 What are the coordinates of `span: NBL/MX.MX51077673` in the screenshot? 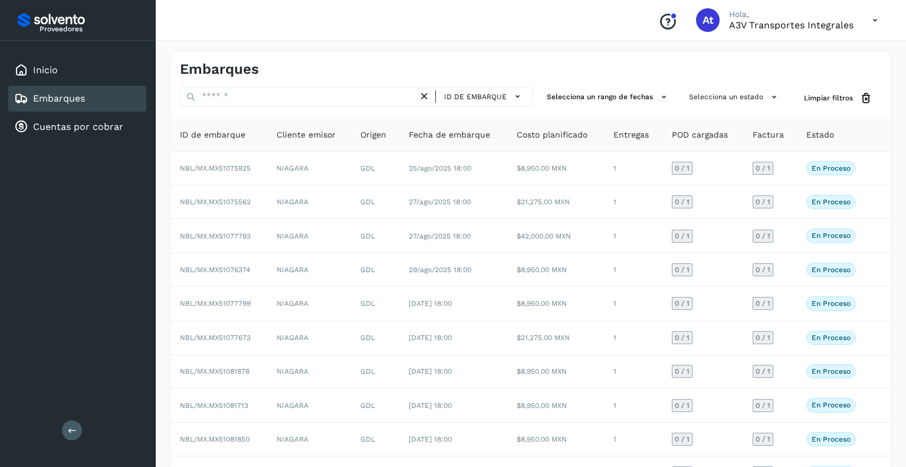 It's located at (215, 337).